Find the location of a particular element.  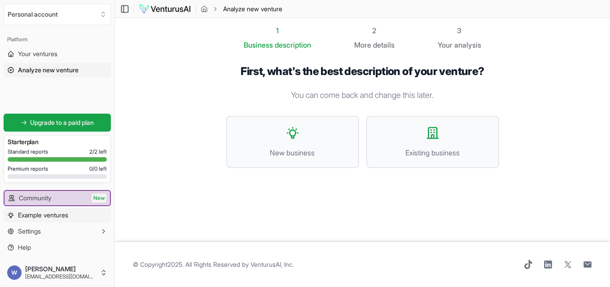

span: Premium reports is located at coordinates (28, 169).